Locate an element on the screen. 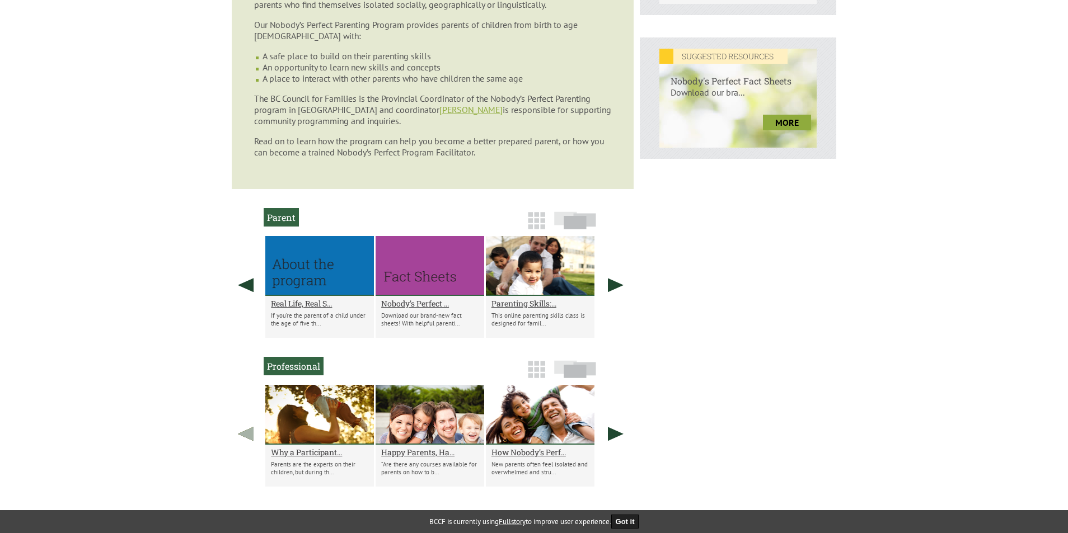  a: more is located at coordinates (787, 123).